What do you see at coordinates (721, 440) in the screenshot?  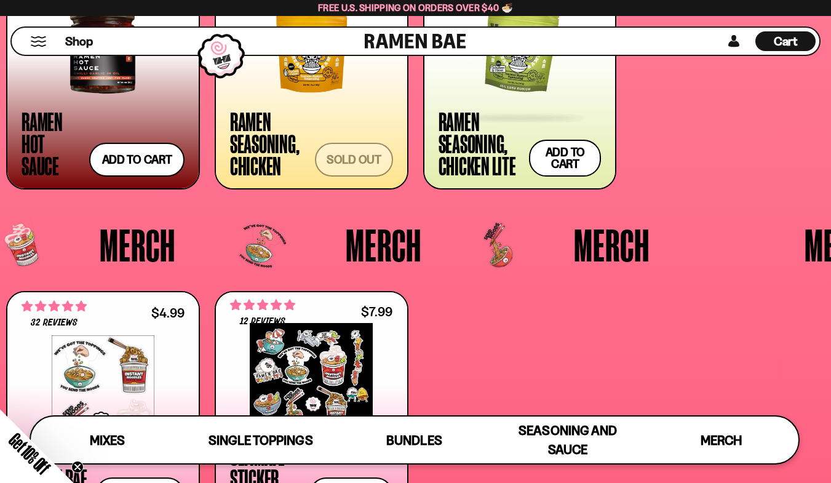 I see `a: Merch` at bounding box center [721, 440].